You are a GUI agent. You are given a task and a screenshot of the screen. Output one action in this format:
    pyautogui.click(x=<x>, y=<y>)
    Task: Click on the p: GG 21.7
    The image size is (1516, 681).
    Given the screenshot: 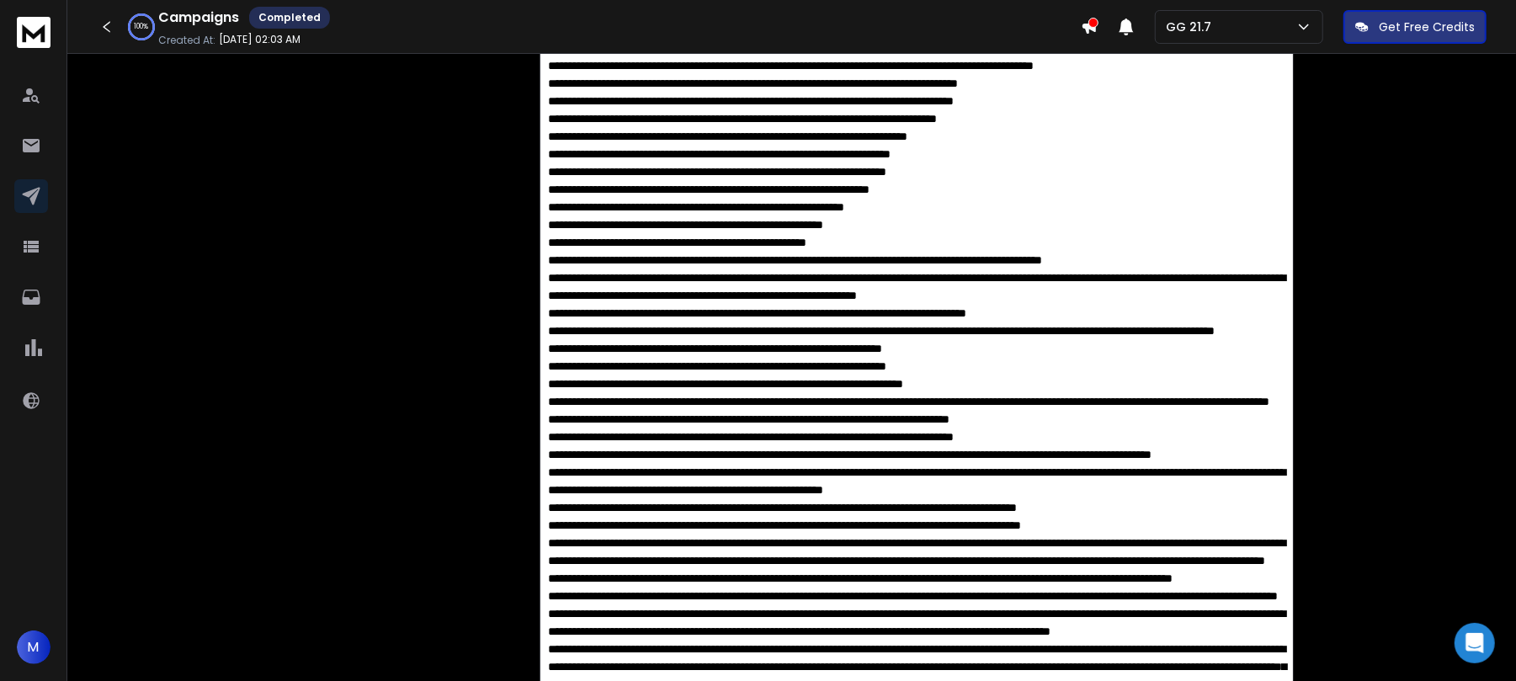 What is the action you would take?
    pyautogui.click(x=1192, y=27)
    